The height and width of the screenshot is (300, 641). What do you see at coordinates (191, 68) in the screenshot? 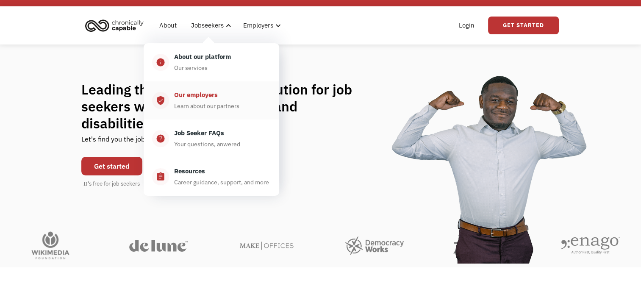
I see `div: Our services` at bounding box center [191, 68].